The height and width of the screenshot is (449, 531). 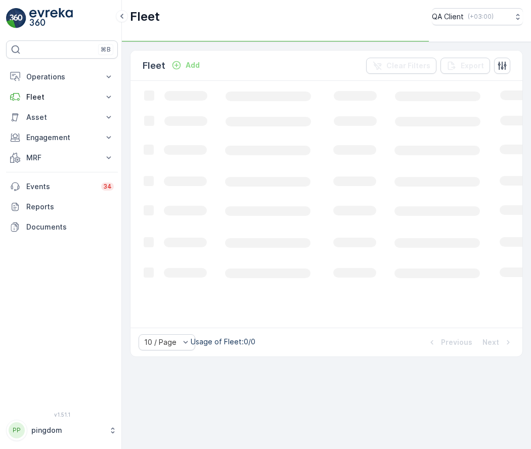 What do you see at coordinates (62, 138) in the screenshot?
I see `p: Engagement` at bounding box center [62, 138].